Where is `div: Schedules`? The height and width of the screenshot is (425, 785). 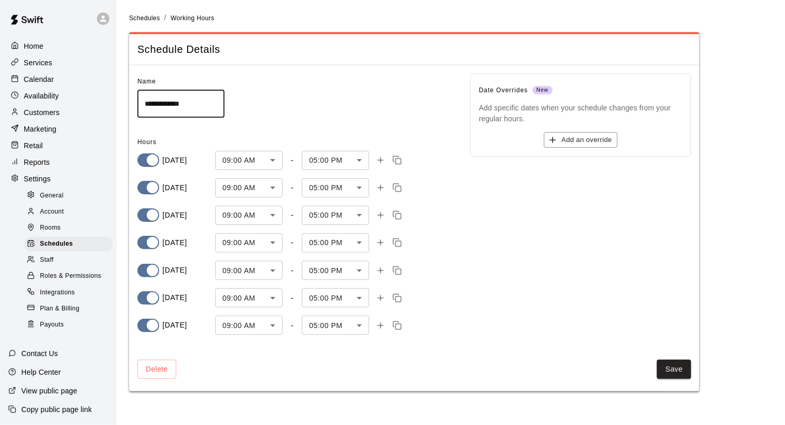
div: Schedules is located at coordinates (68, 244).